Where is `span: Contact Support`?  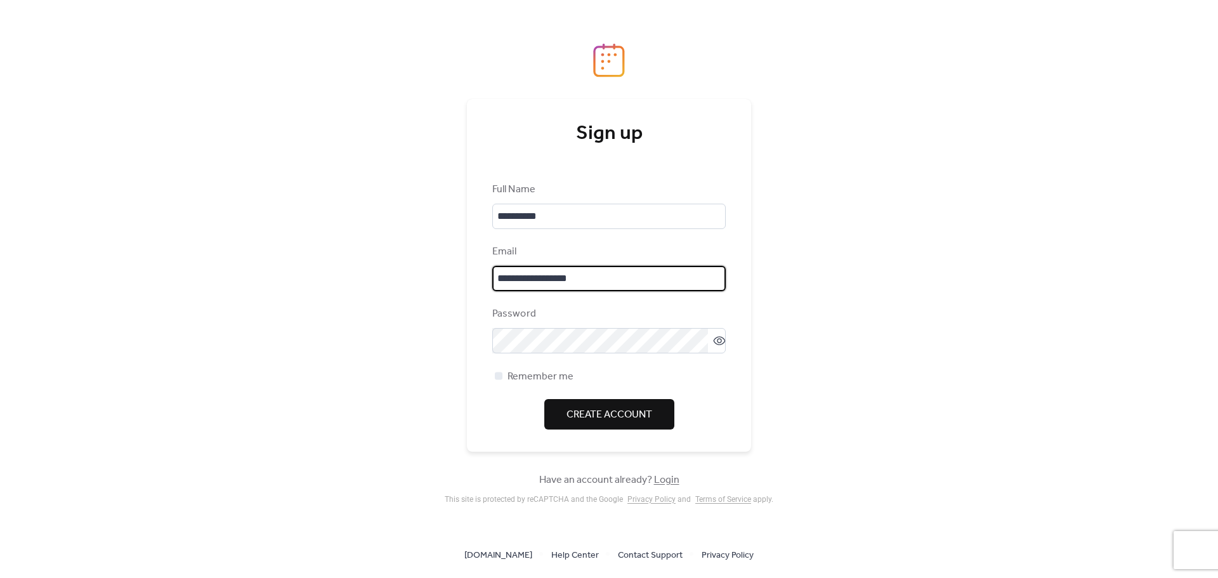 span: Contact Support is located at coordinates (650, 556).